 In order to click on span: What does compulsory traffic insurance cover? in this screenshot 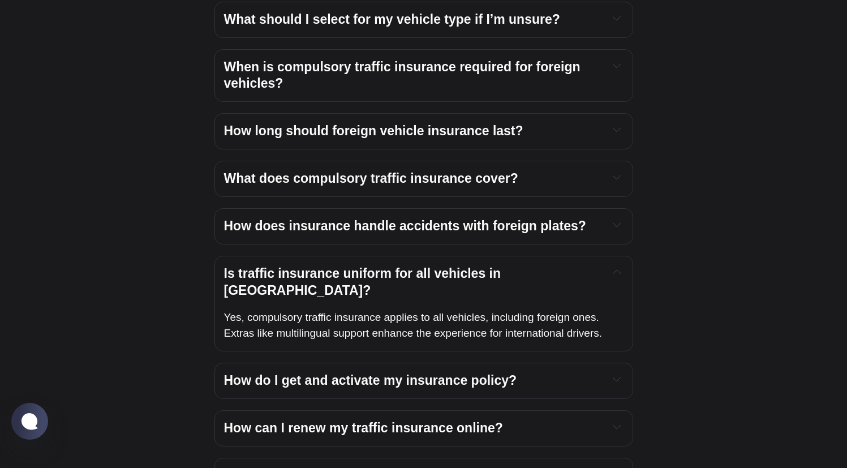, I will do `click(371, 178)`.